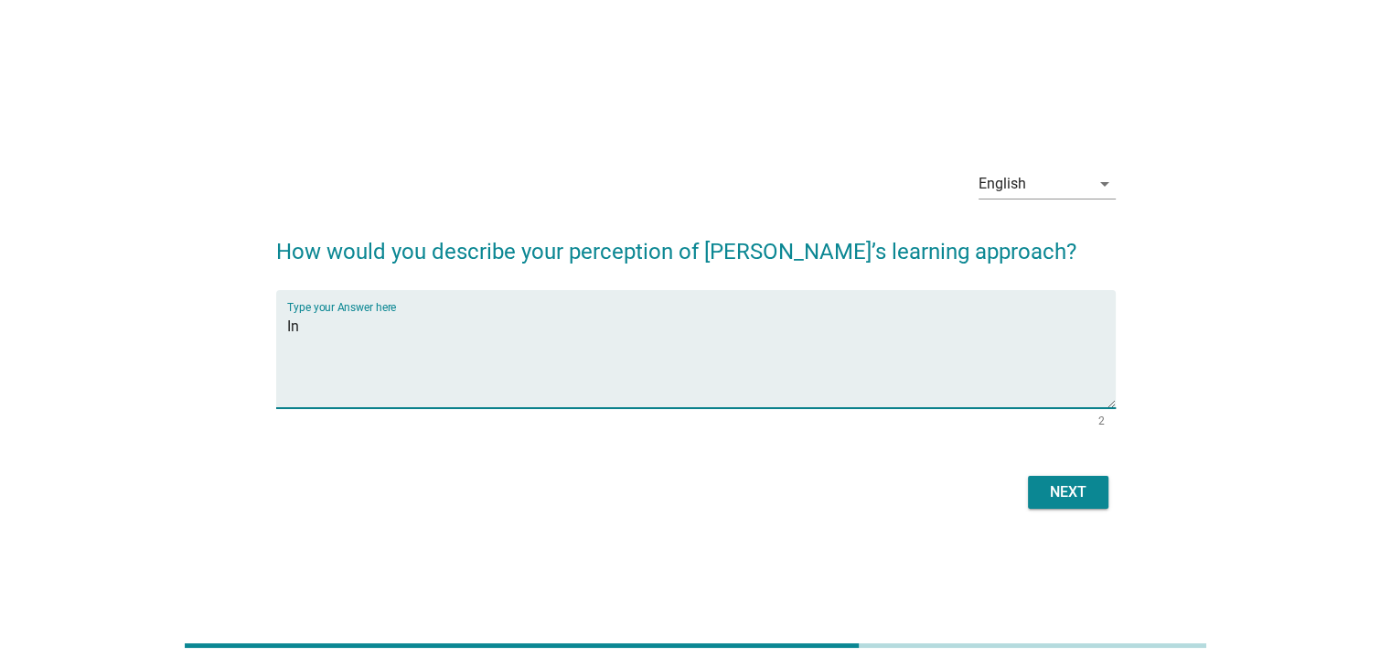 Image resolution: width=1391 pixels, height=668 pixels. What do you see at coordinates (702, 360) in the screenshot?
I see `textarea: Type your Answer here` at bounding box center [702, 360].